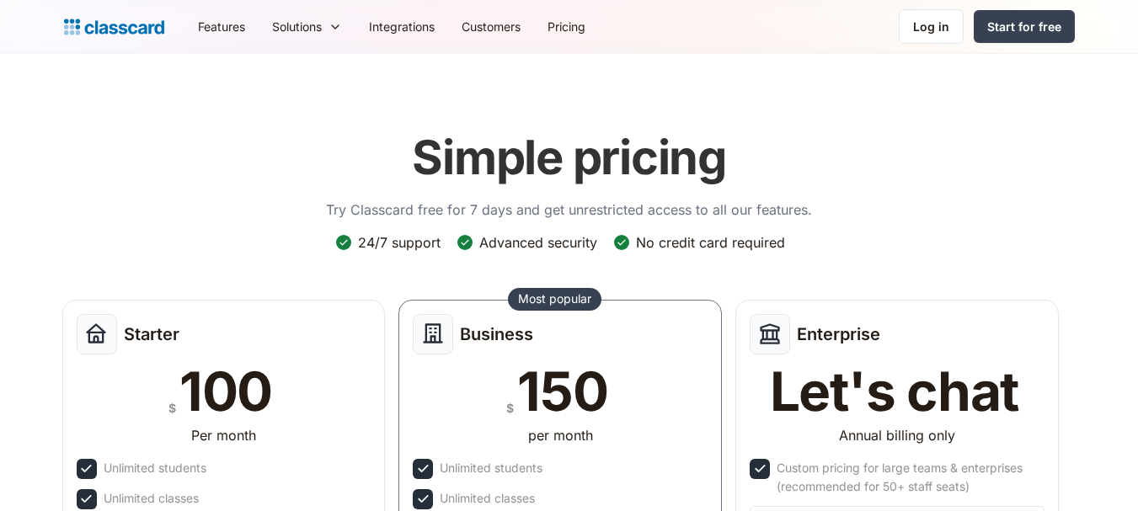 The height and width of the screenshot is (511, 1138). Describe the element at coordinates (909, 478) in the screenshot. I see `div: Custom pricing for large teams & enterprises (recommended for 50+ staff seats)` at that location.